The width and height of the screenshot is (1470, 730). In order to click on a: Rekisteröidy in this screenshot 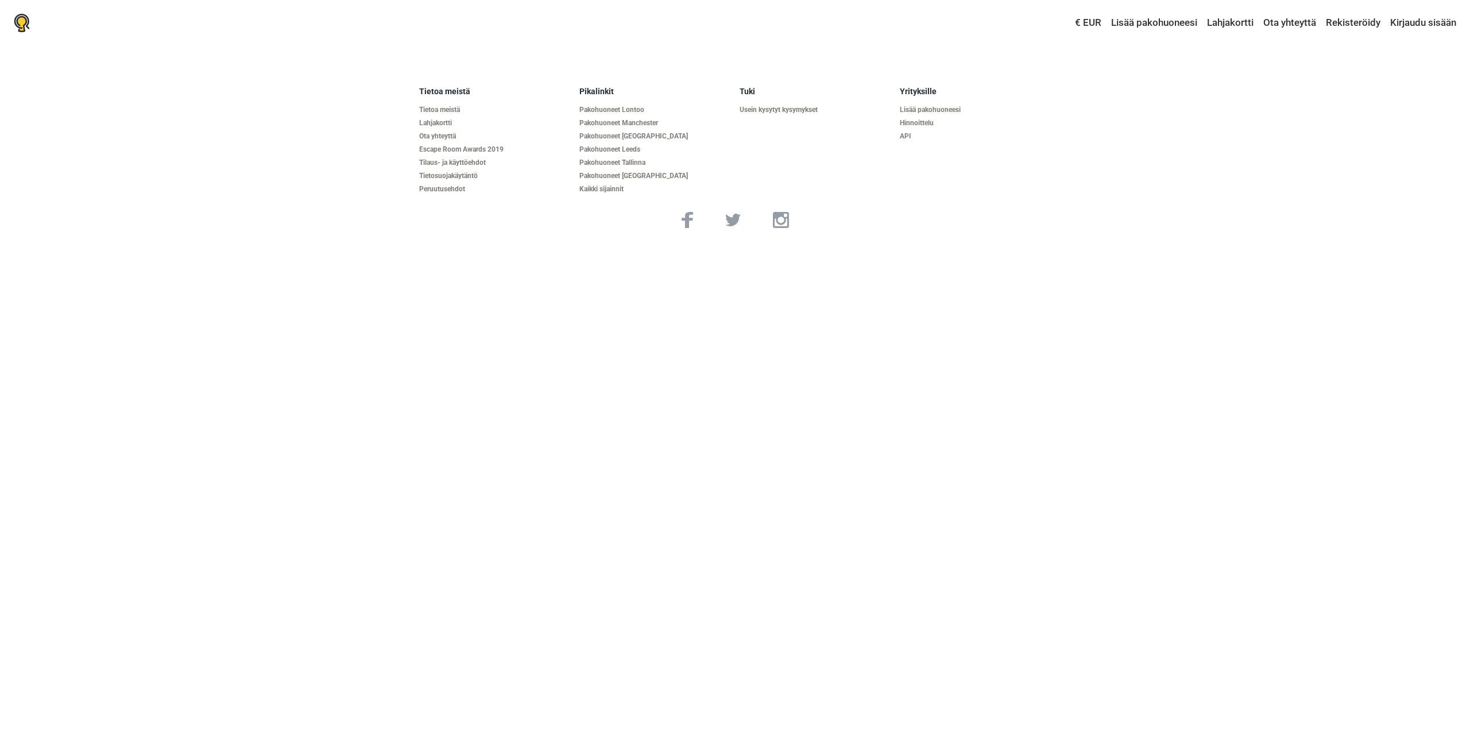, I will do `click(1353, 23)`.